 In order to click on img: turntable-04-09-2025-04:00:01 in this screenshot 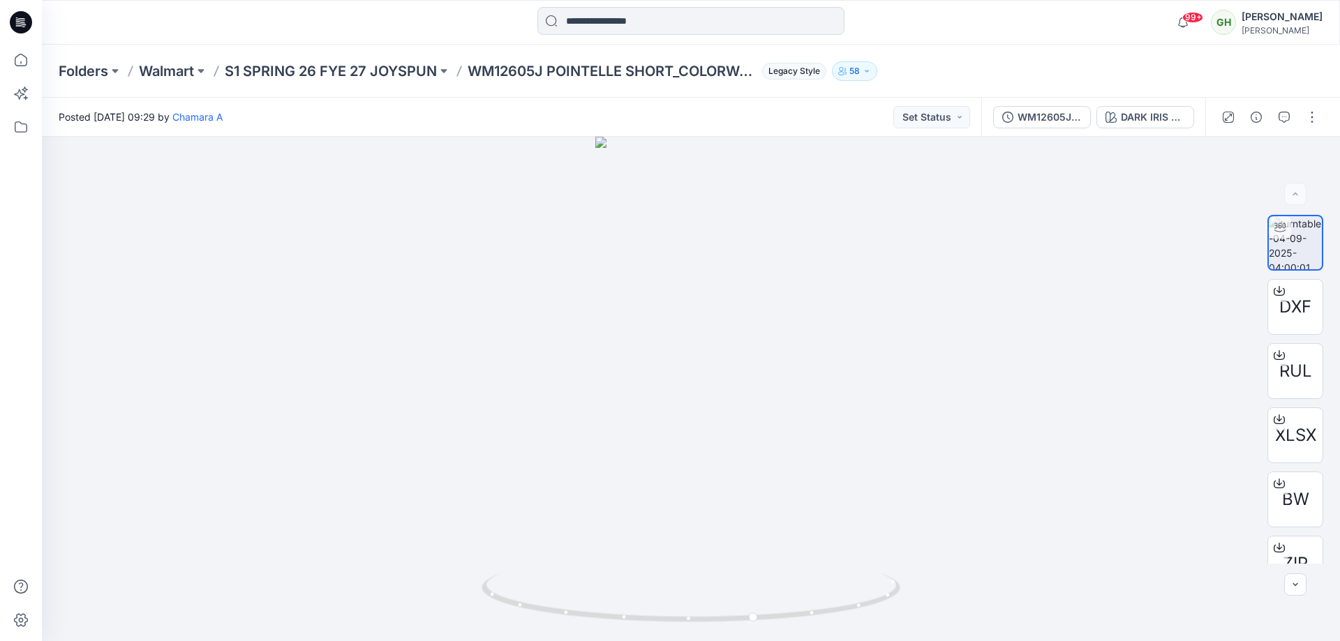, I will do `click(1295, 243)`.